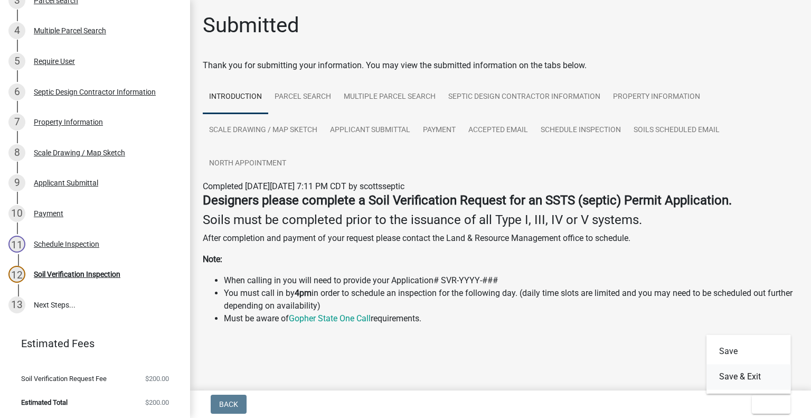 The width and height of the screenshot is (811, 418). What do you see at coordinates (91, 343) in the screenshot?
I see `a: Estimated Fees` at bounding box center [91, 343].